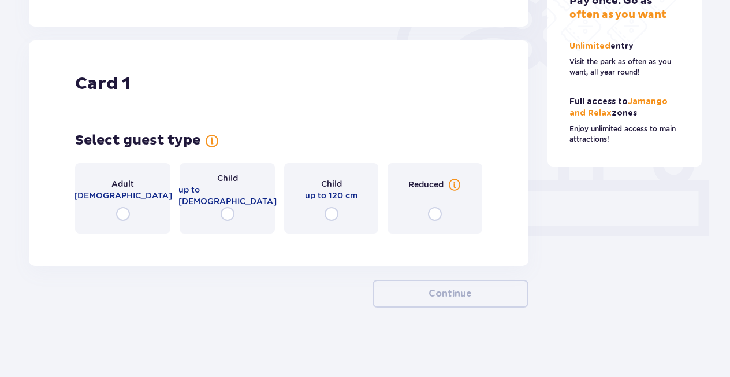 The image size is (730, 377). I want to click on p: Reduced, so click(426, 184).